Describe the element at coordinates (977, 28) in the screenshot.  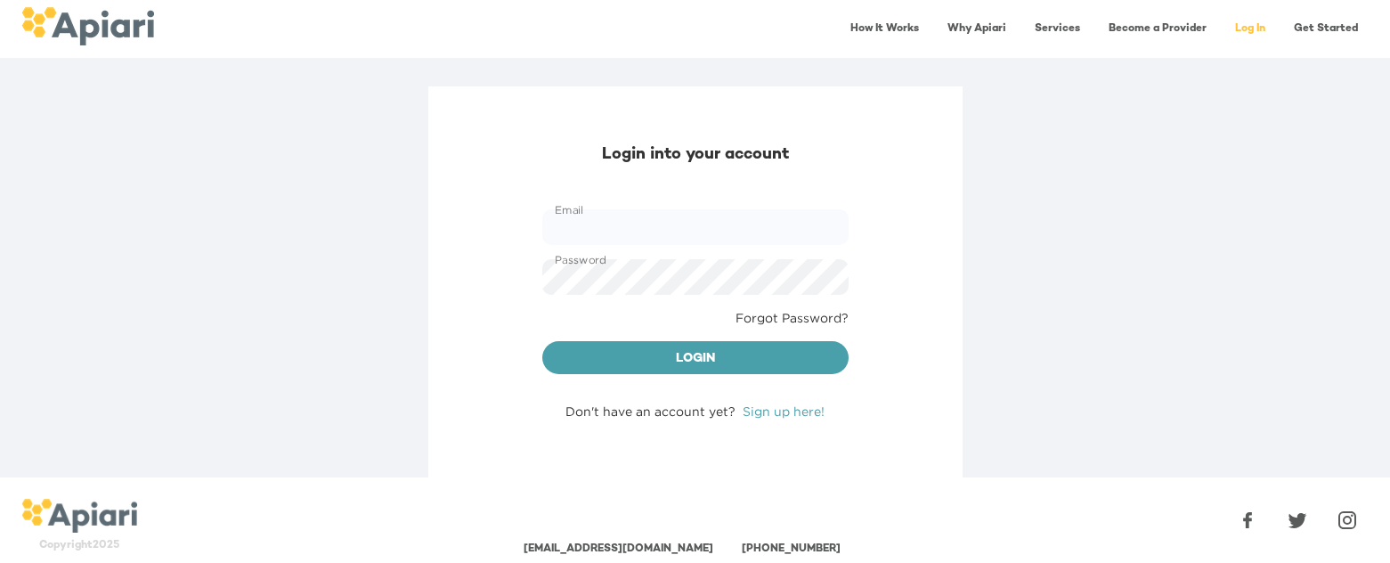
I see `a: Why Apiari` at that location.